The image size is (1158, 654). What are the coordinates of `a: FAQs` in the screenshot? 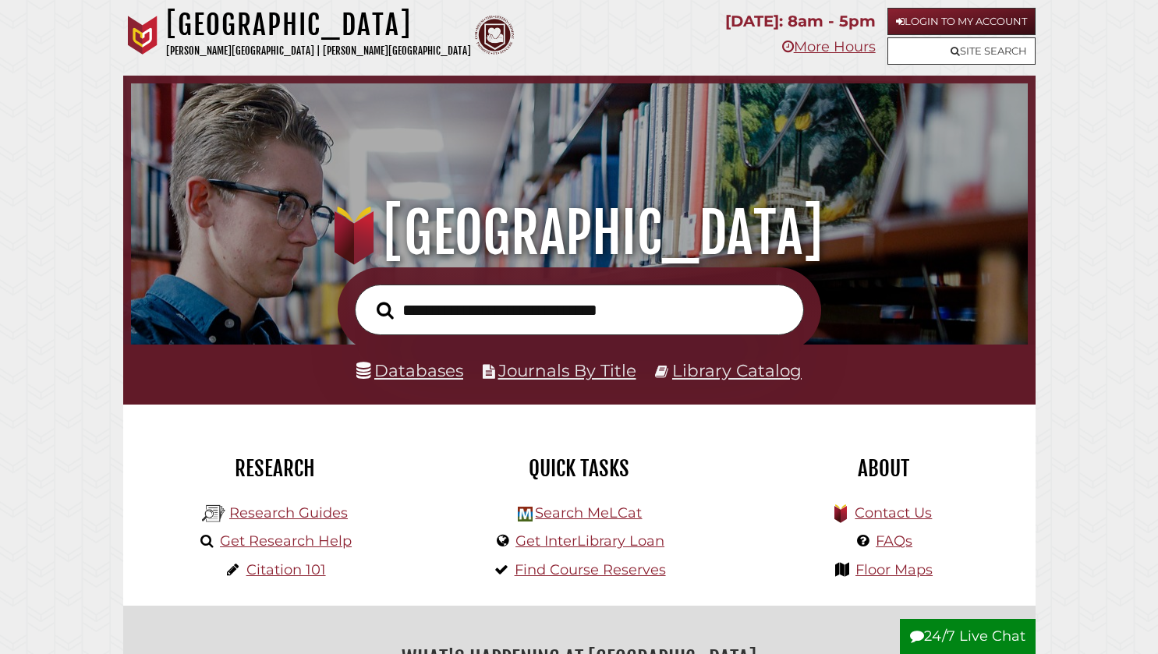 It's located at (893, 541).